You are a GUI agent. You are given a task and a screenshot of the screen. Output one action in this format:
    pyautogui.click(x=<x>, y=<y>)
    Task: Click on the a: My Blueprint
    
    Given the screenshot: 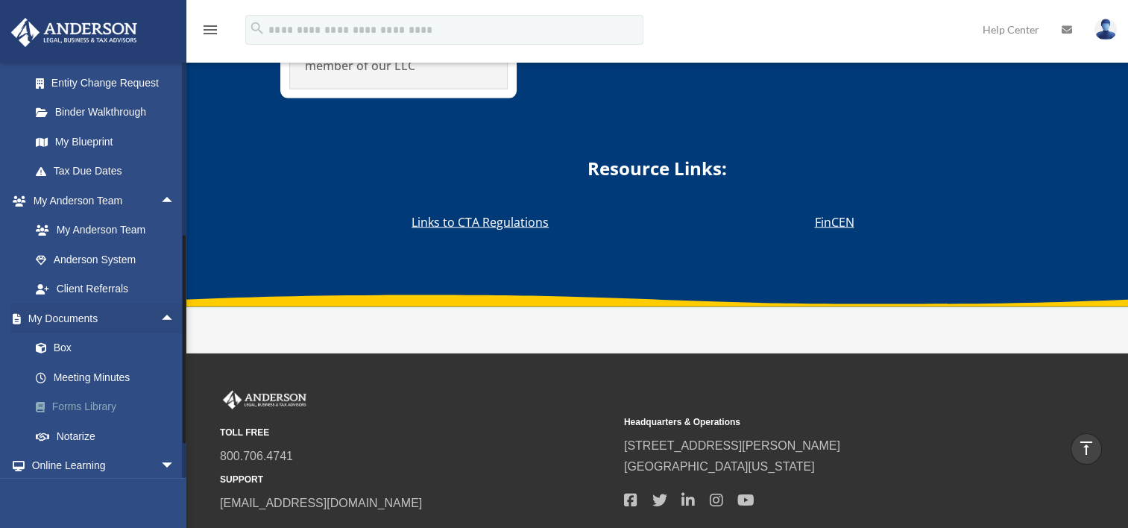 What is the action you would take?
    pyautogui.click(x=109, y=142)
    